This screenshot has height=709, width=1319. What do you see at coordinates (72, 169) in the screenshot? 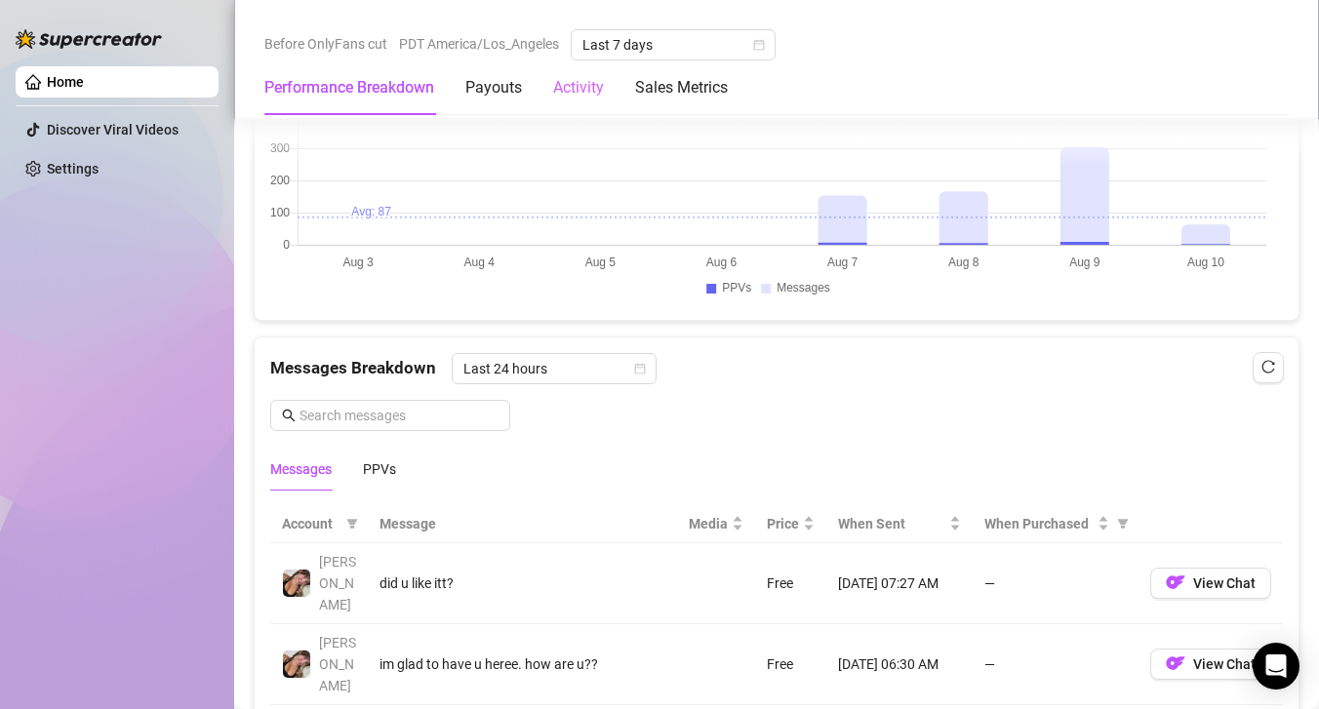
I see `a: Settings` at bounding box center [72, 169].